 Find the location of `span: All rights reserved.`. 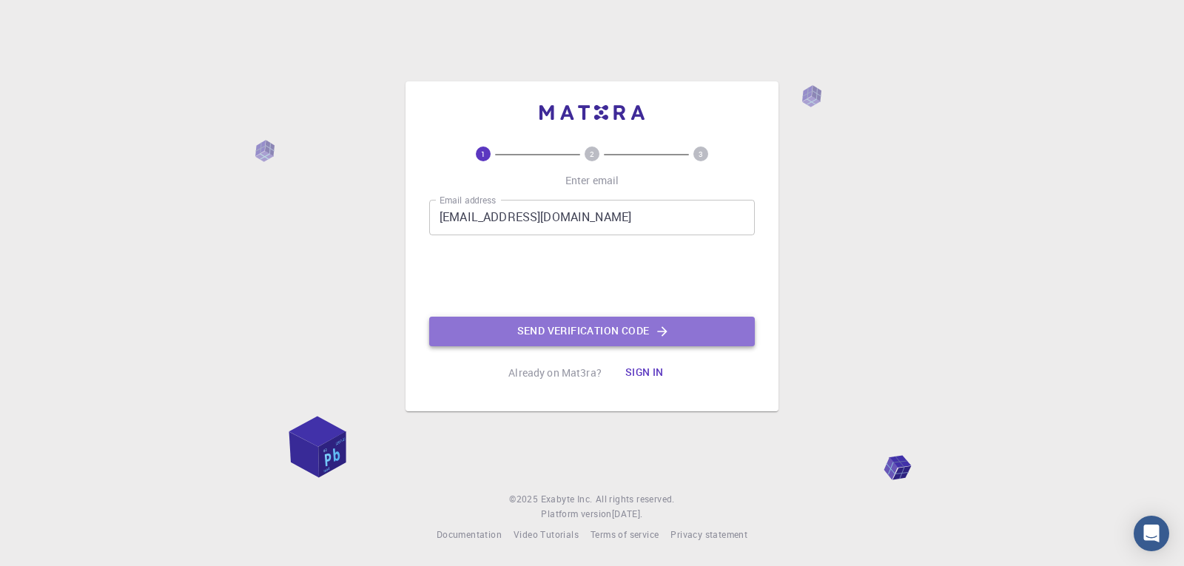

span: All rights reserved. is located at coordinates (635, 499).